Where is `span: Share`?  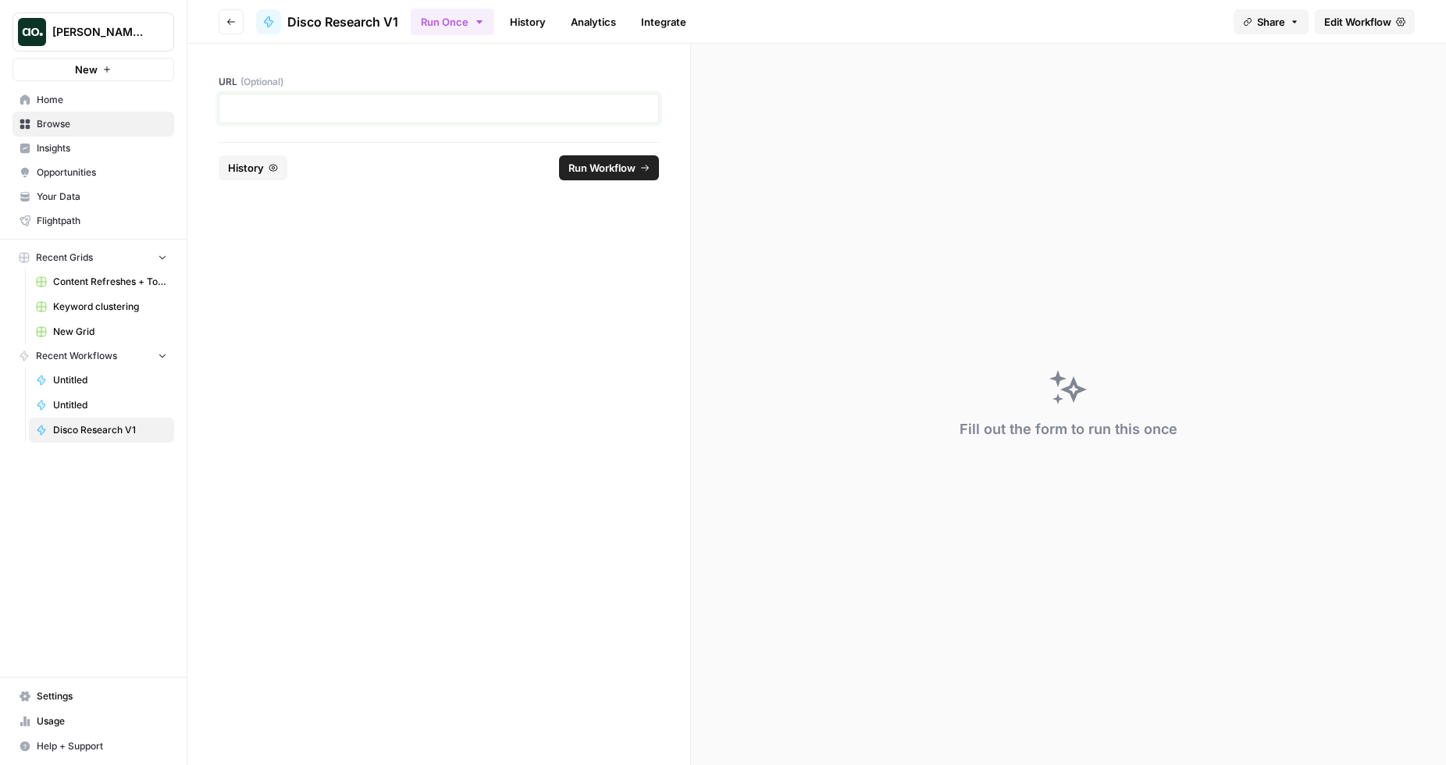 span: Share is located at coordinates (1271, 22).